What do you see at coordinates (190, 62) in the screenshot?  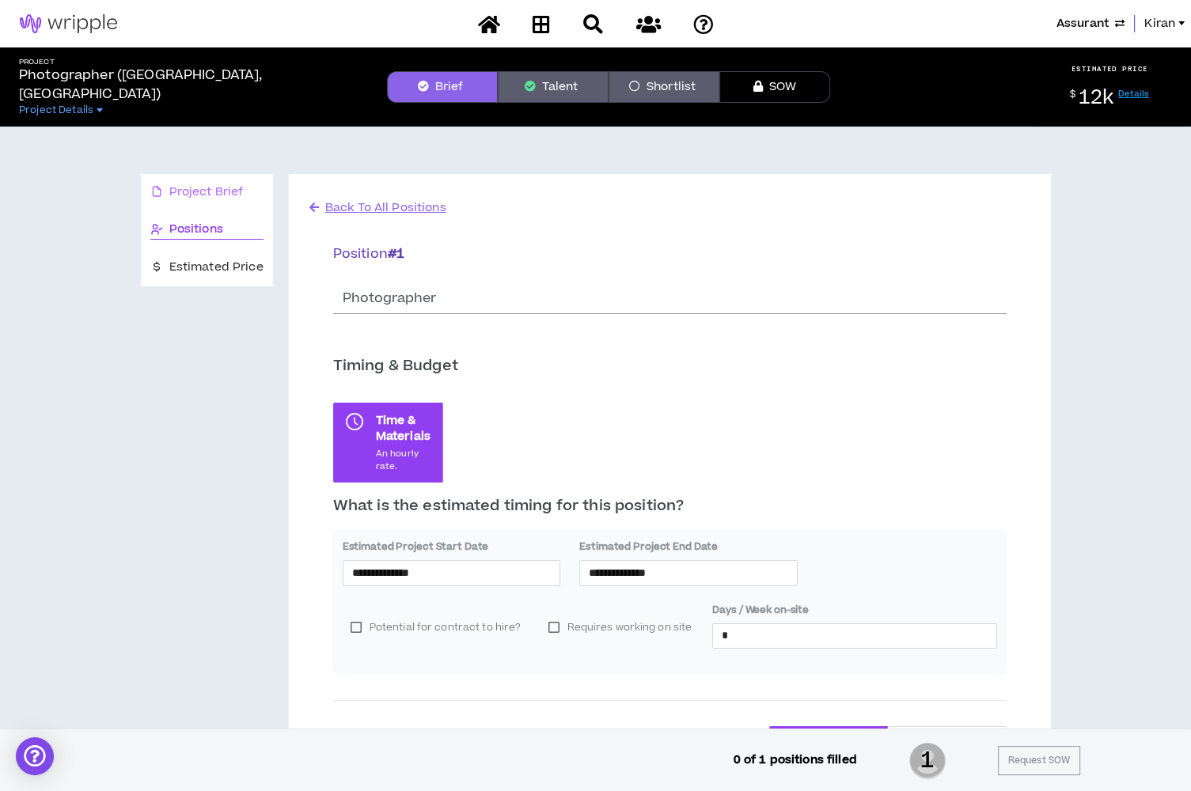 I see `h5: Project` at bounding box center [190, 62].